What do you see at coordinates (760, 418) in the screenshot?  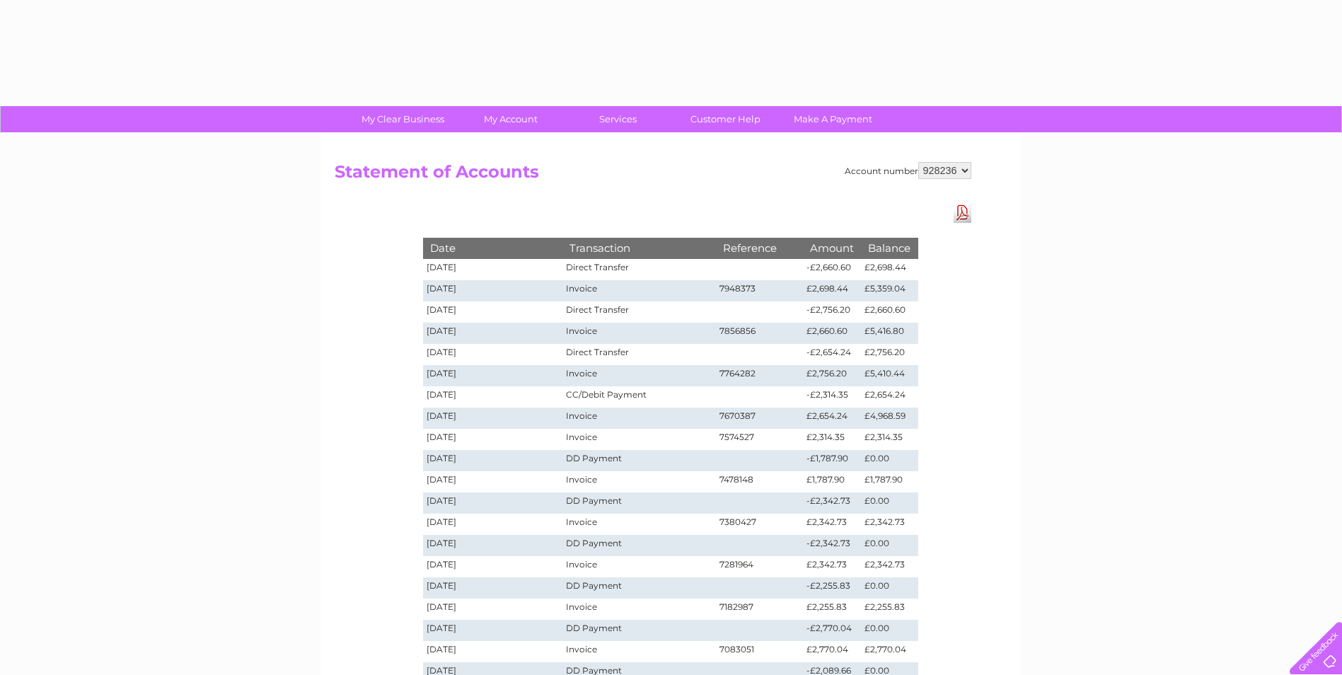 I see `td: 7670387` at bounding box center [760, 418].